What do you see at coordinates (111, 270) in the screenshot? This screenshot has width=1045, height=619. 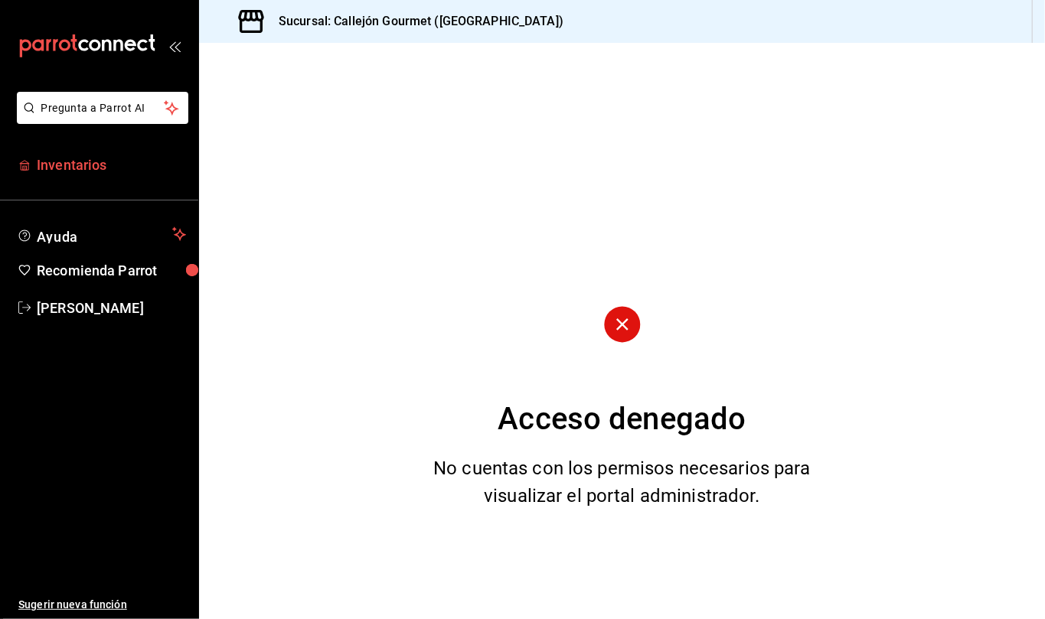 I see `span: Recomienda Parrot` at bounding box center [111, 270].